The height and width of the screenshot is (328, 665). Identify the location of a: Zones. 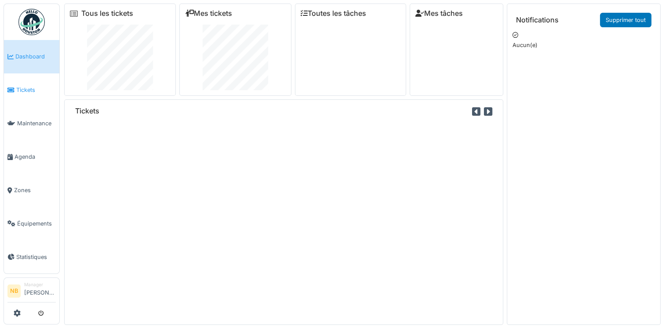
(32, 190).